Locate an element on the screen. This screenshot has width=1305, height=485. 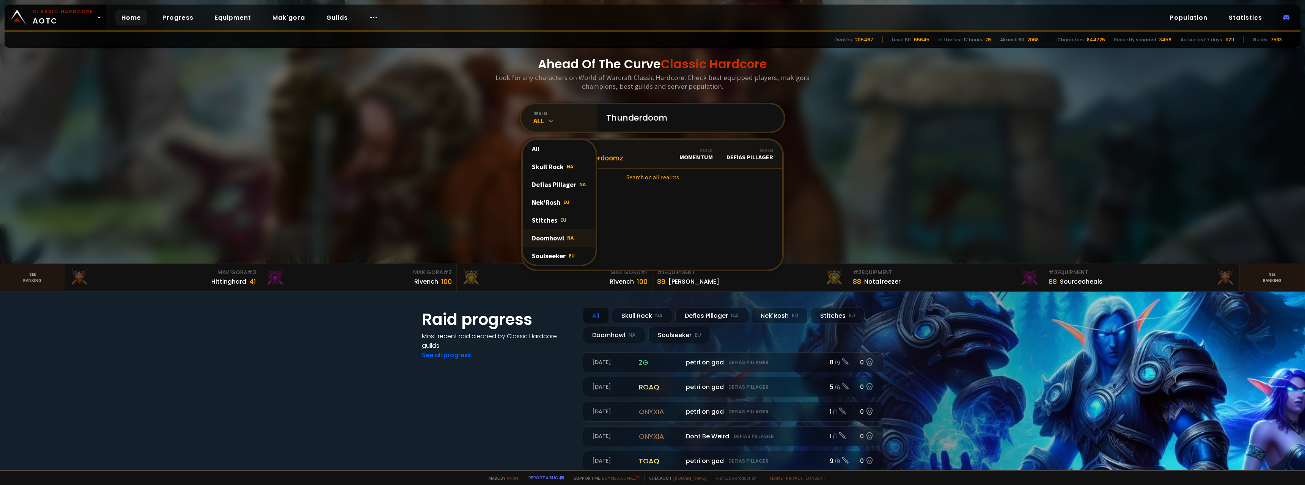
a: Mak'gora is located at coordinates (289, 17).